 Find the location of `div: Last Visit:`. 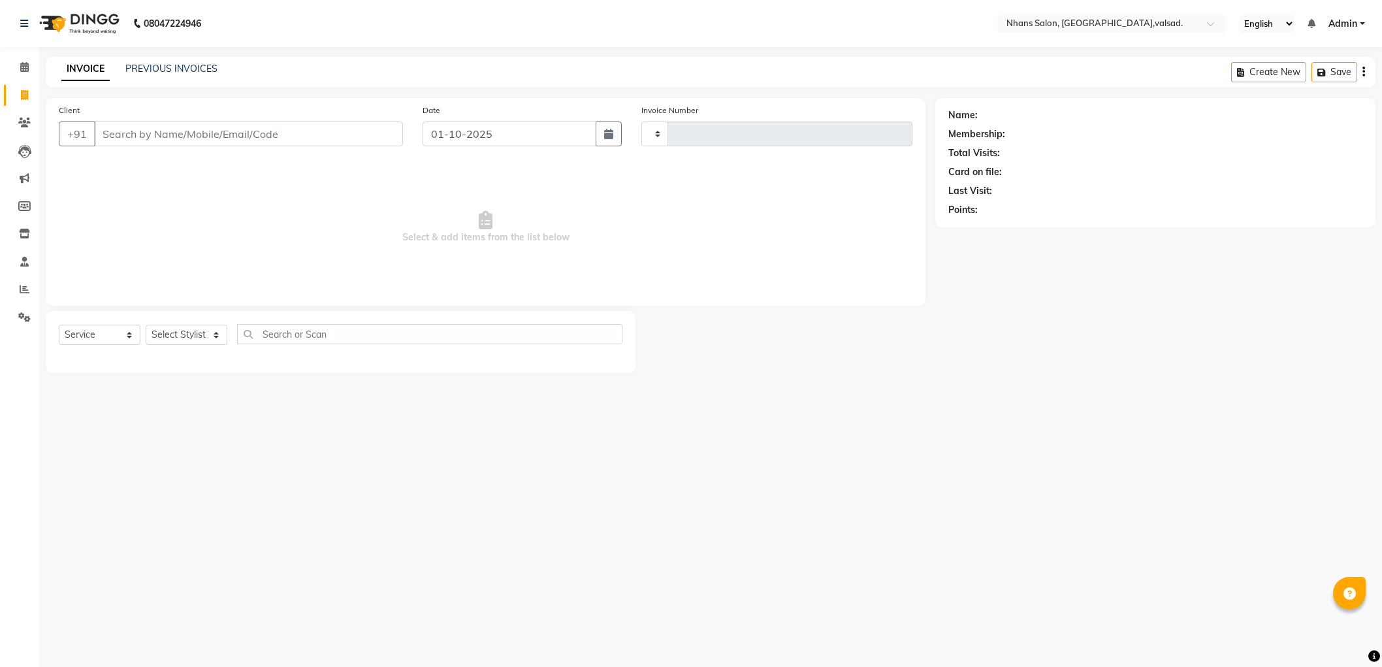

div: Last Visit: is located at coordinates (970, 191).